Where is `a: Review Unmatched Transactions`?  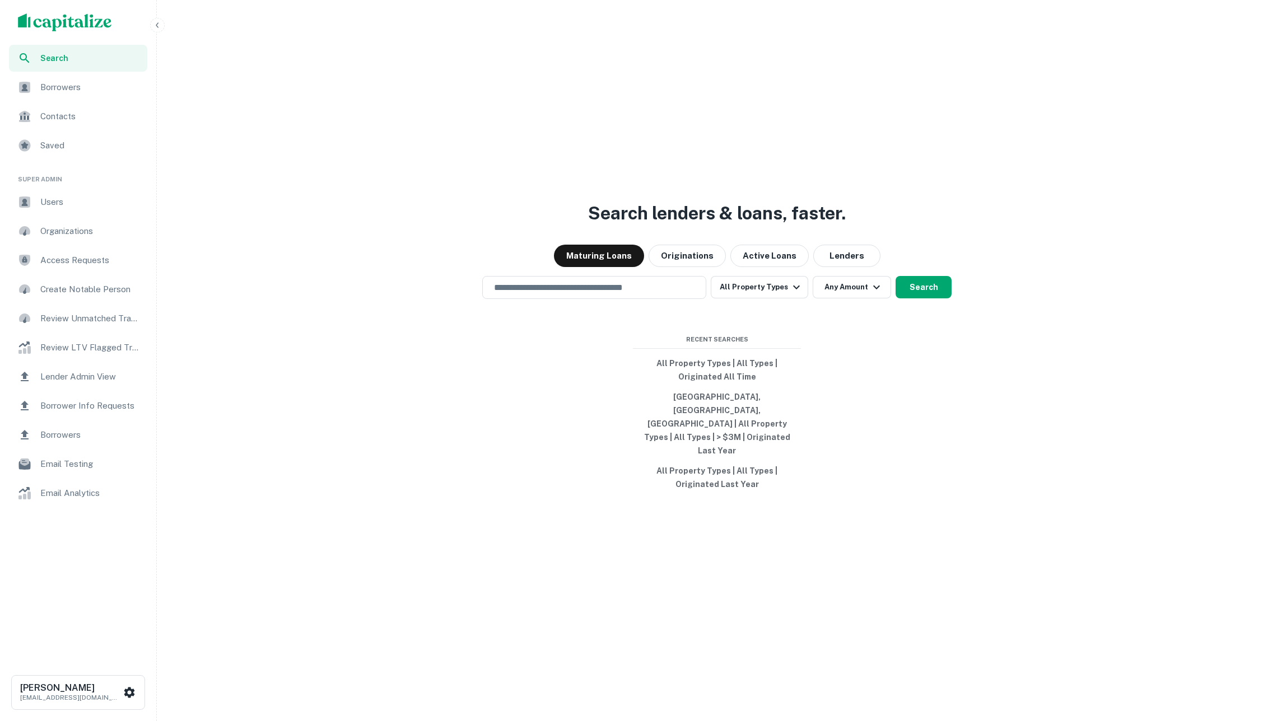 a: Review Unmatched Transactions is located at coordinates (78, 319).